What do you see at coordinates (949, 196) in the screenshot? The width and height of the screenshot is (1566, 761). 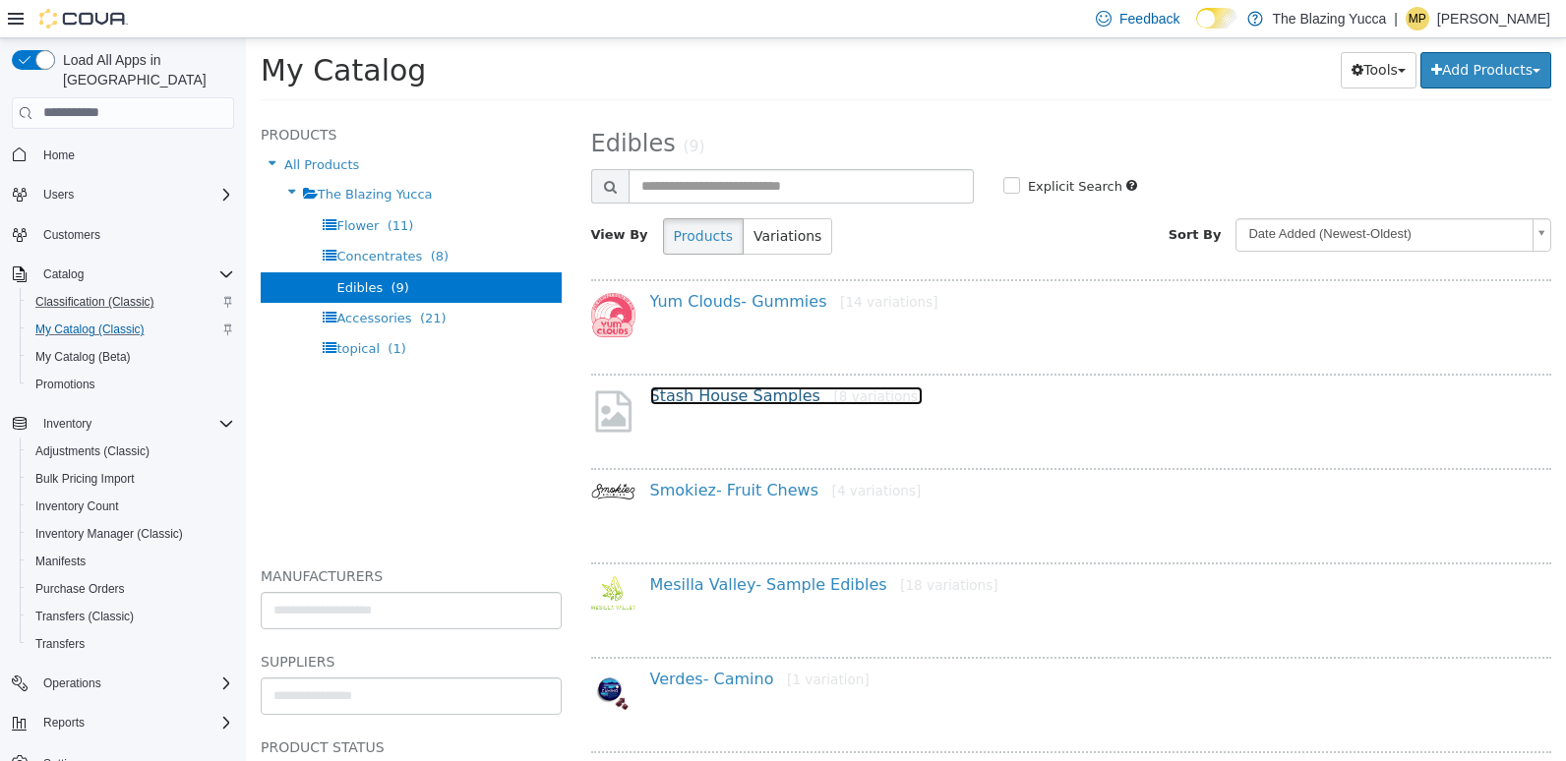 I see `span: Sort By` at bounding box center [949, 196].